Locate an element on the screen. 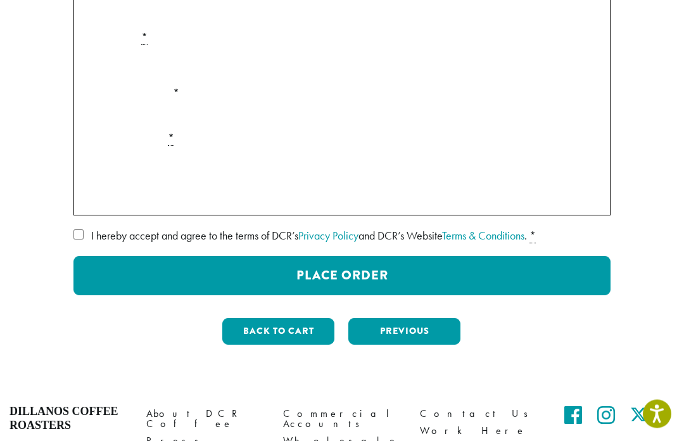 Image resolution: width=684 pixels, height=441 pixels. button: Back to cart is located at coordinates (278, 332).